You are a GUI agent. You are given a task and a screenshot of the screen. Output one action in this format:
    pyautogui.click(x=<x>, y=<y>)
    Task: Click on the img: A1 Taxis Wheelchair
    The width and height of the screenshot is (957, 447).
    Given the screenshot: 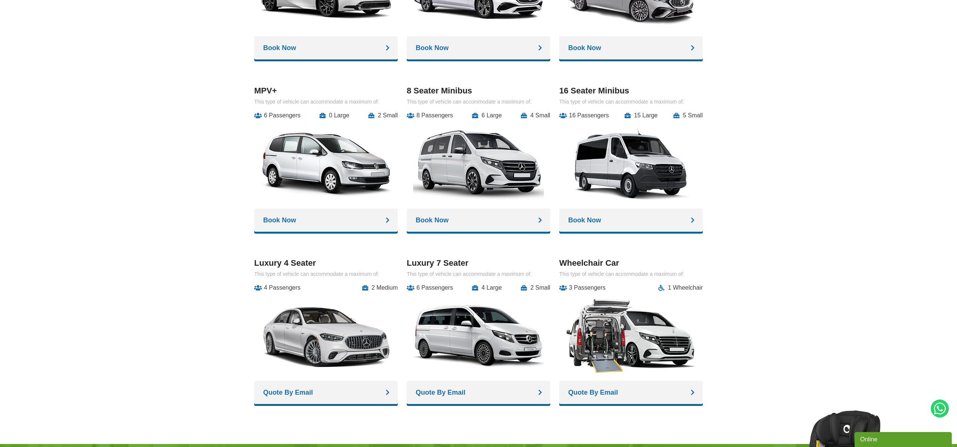 What is the action you would take?
    pyautogui.click(x=631, y=336)
    